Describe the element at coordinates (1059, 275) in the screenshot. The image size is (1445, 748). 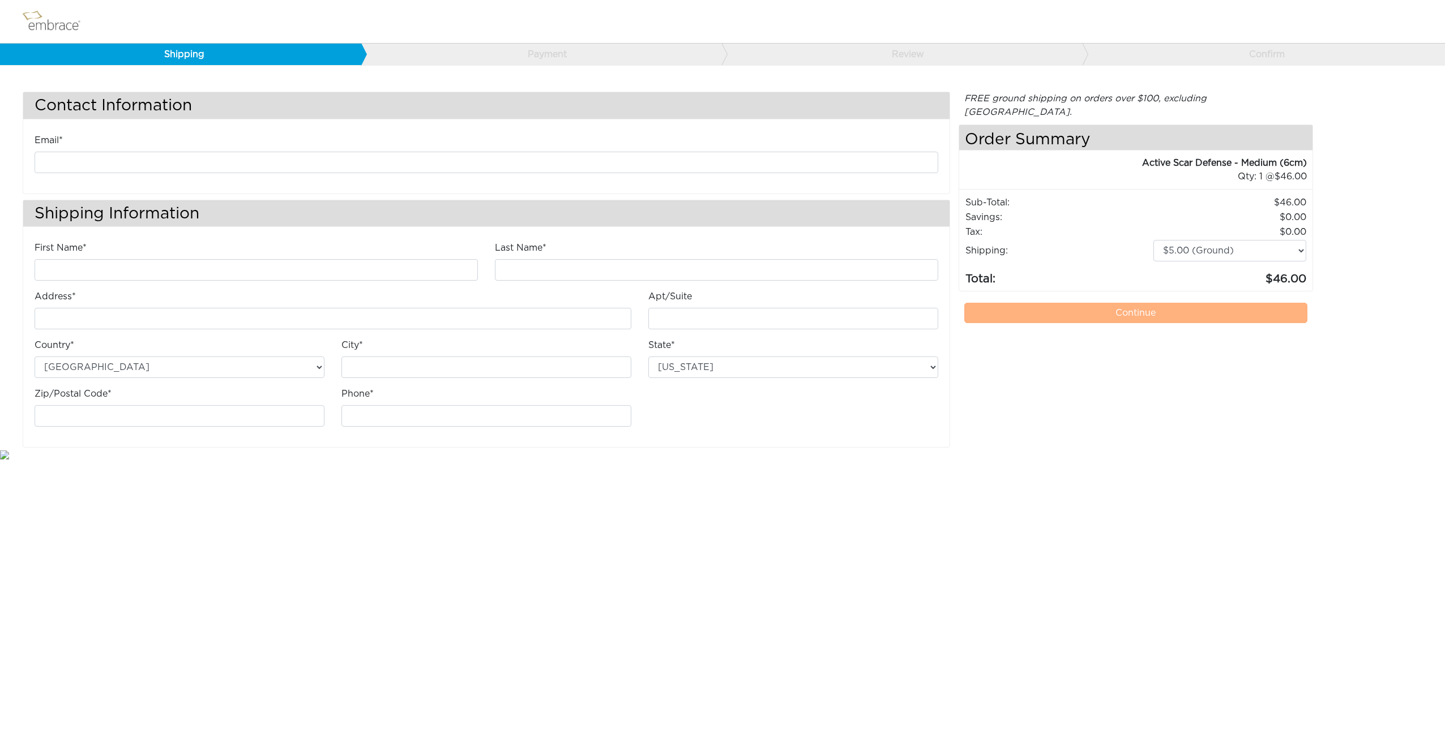
I see `td: Total:` at that location.